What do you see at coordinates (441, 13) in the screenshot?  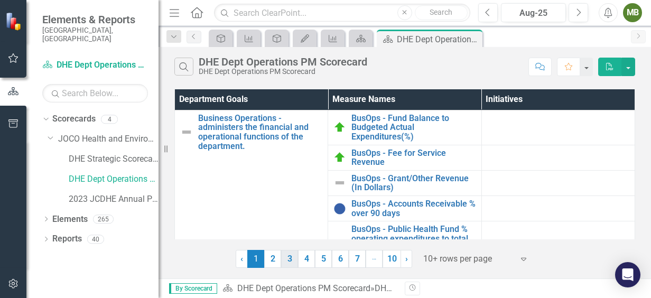 I see `button: Search` at bounding box center [441, 13].